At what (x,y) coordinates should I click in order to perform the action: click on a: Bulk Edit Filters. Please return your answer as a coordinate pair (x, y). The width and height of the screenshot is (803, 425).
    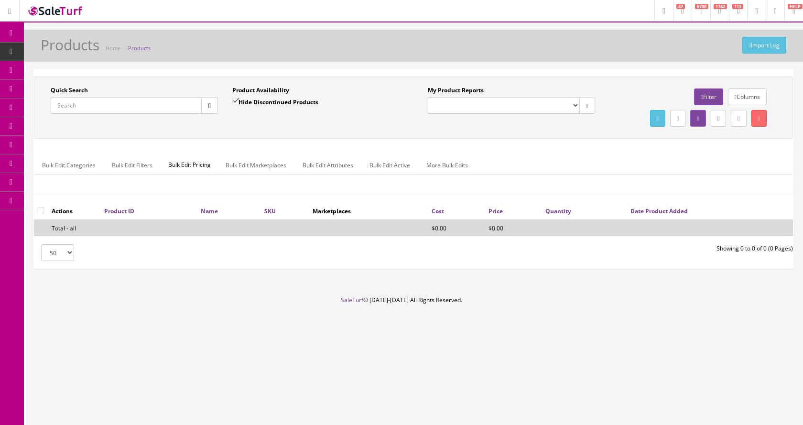
    Looking at the image, I should click on (132, 165).